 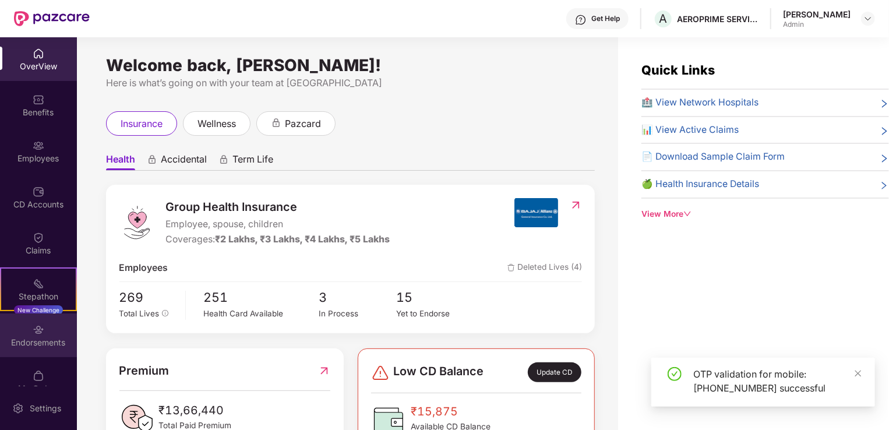 I want to click on span: wellness, so click(x=217, y=123).